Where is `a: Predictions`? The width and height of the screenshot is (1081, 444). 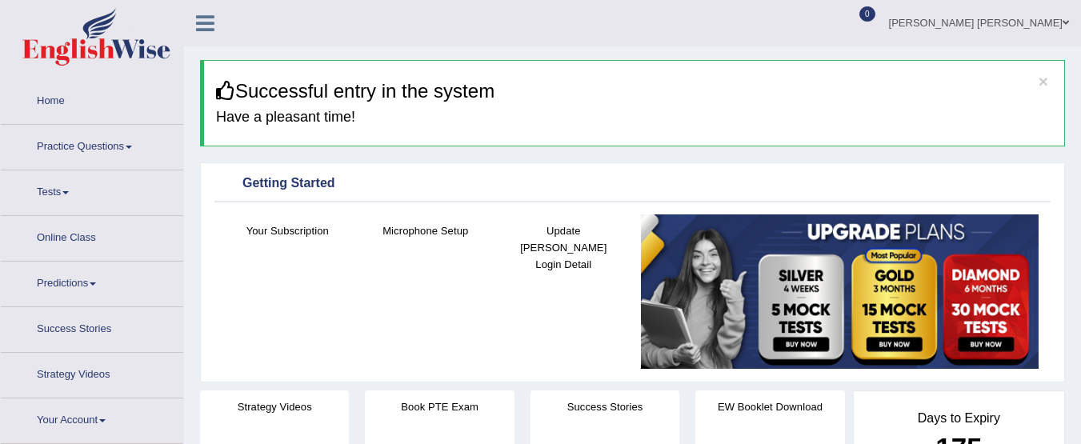 a: Predictions is located at coordinates (92, 282).